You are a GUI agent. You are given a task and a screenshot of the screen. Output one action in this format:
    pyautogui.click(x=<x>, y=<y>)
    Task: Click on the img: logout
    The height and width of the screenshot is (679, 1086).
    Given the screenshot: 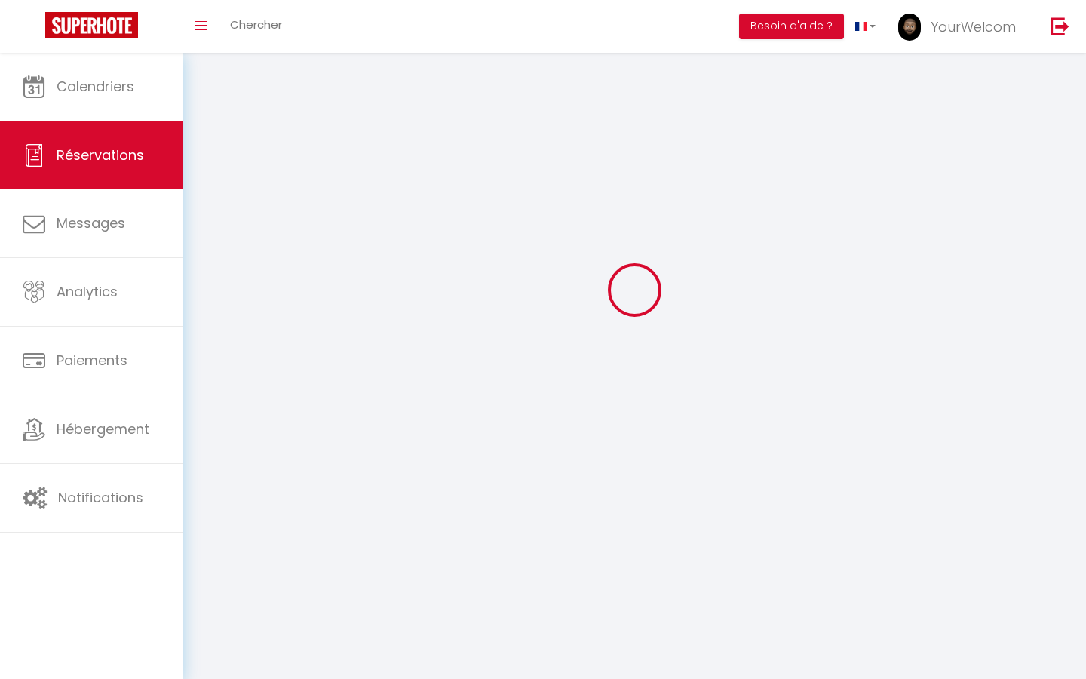 What is the action you would take?
    pyautogui.click(x=1059, y=26)
    